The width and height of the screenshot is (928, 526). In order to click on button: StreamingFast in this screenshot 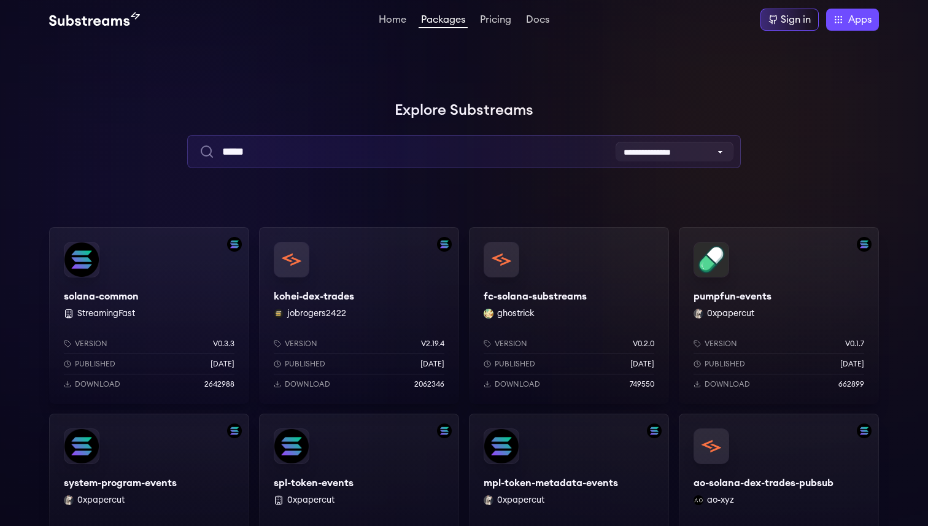, I will do `click(106, 314)`.